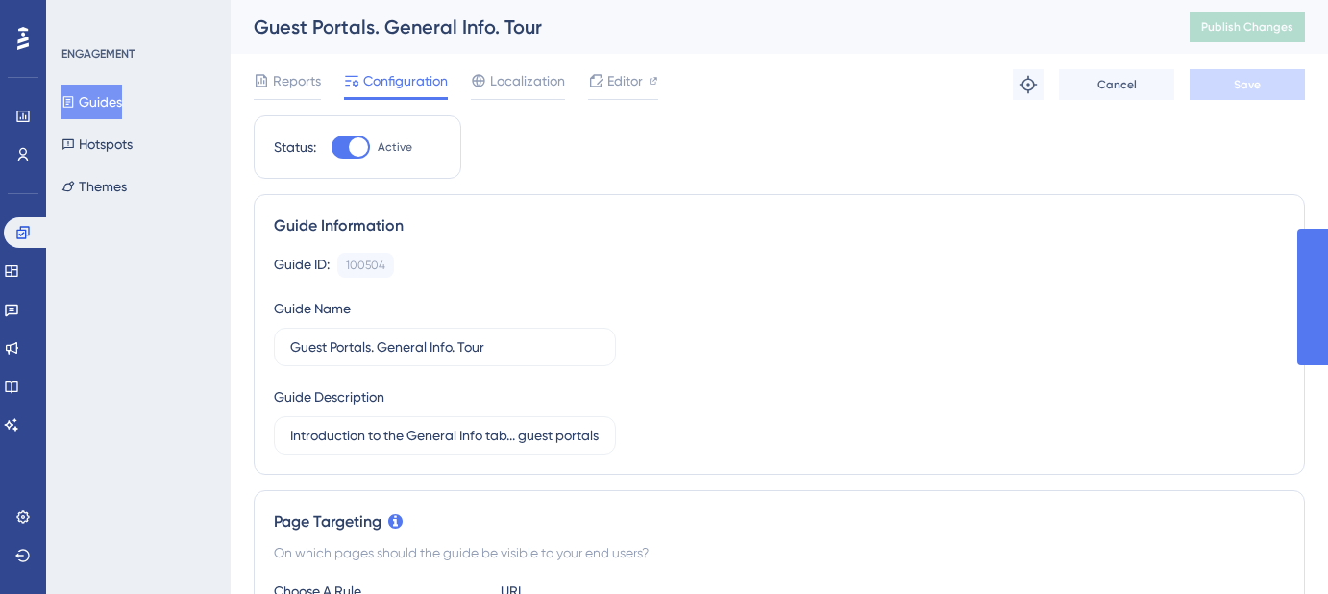 The image size is (1328, 594). Describe the element at coordinates (97, 144) in the screenshot. I see `button: Hotspots` at that location.